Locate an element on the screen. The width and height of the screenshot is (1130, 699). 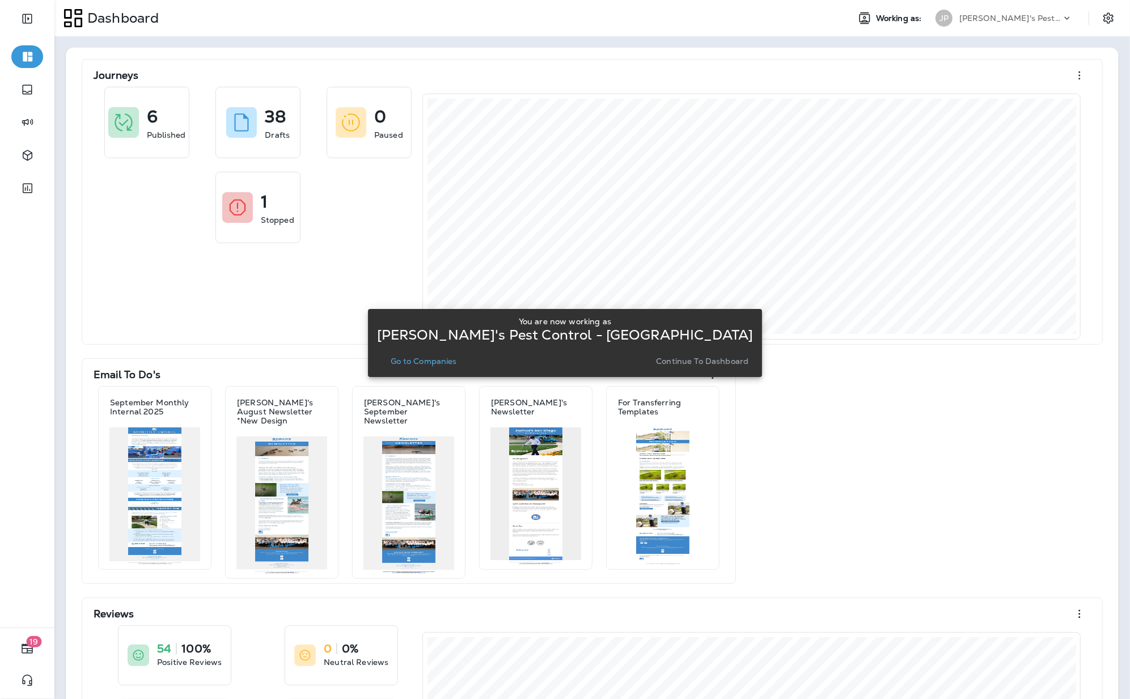
p: Published is located at coordinates (166, 135).